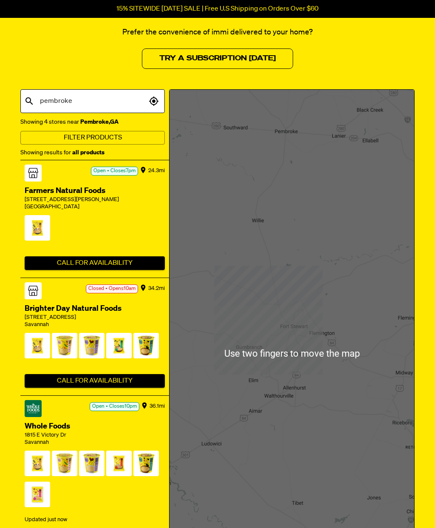 Image resolution: width=435 pixels, height=528 pixels. What do you see at coordinates (95, 435) in the screenshot?
I see `div: 1815 E Victory Dr` at bounding box center [95, 435].